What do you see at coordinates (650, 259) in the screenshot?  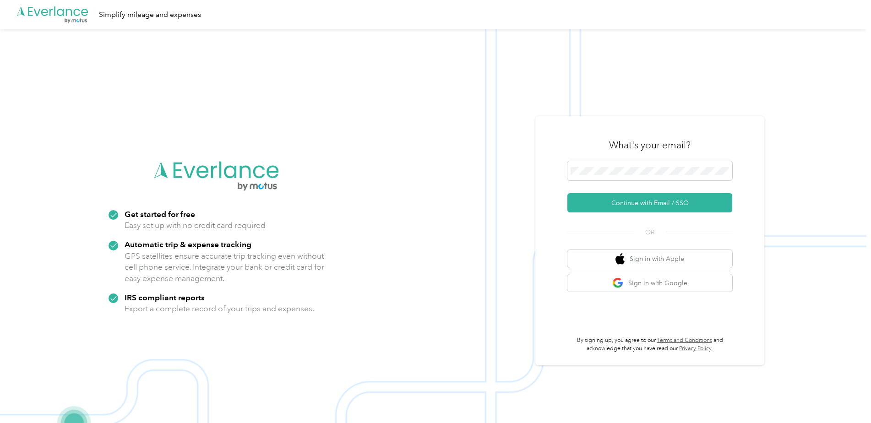 I see `button: apple logoSign in with Apple` at bounding box center [650, 259].